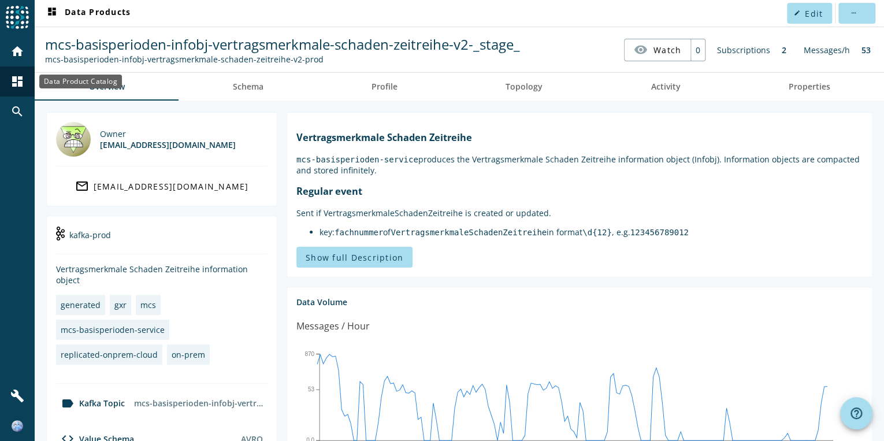  Describe the element at coordinates (162, 240) in the screenshot. I see `div: kafka-prod` at that location.